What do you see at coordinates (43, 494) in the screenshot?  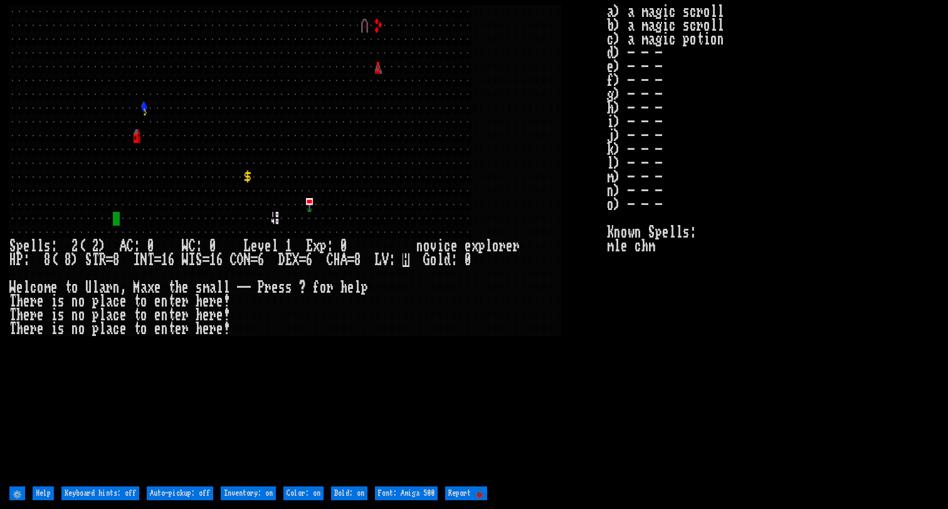 I see `input: Help` at bounding box center [43, 494].